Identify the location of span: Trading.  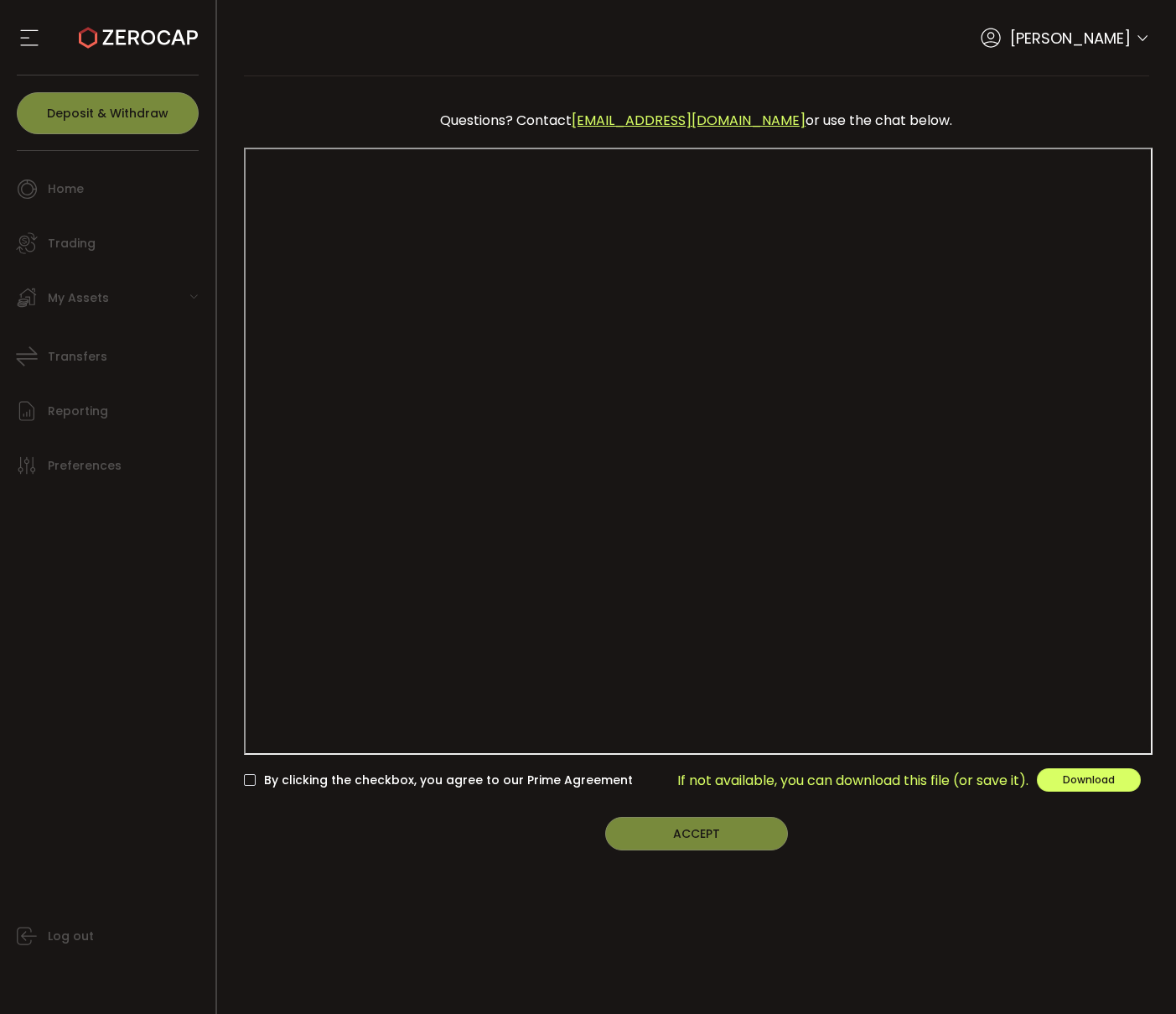
(72, 243).